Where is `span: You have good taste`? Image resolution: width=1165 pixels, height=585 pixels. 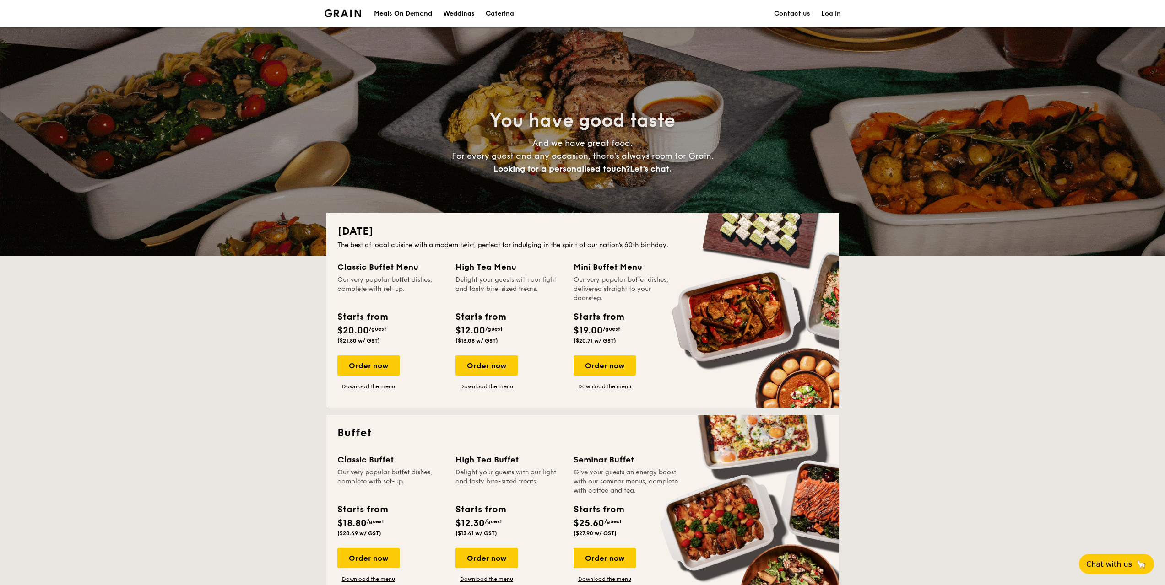 span: You have good taste is located at coordinates (582, 121).